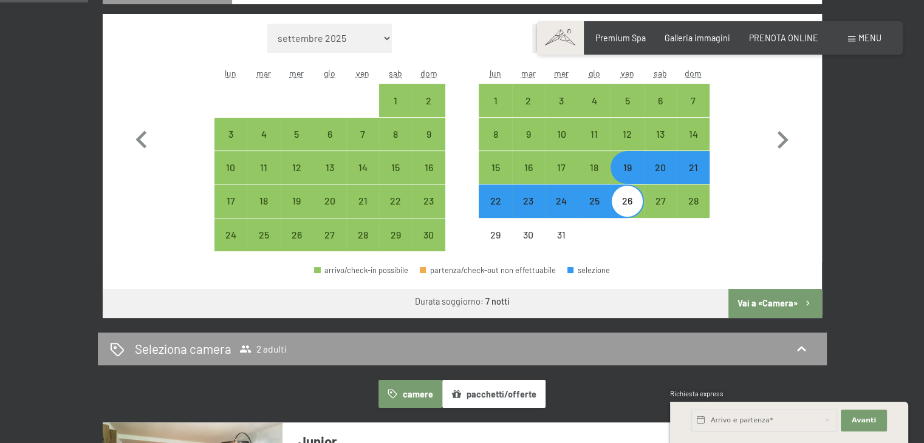 This screenshot has width=924, height=443. What do you see at coordinates (428, 111) in the screenshot?
I see `div: 2` at bounding box center [428, 111].